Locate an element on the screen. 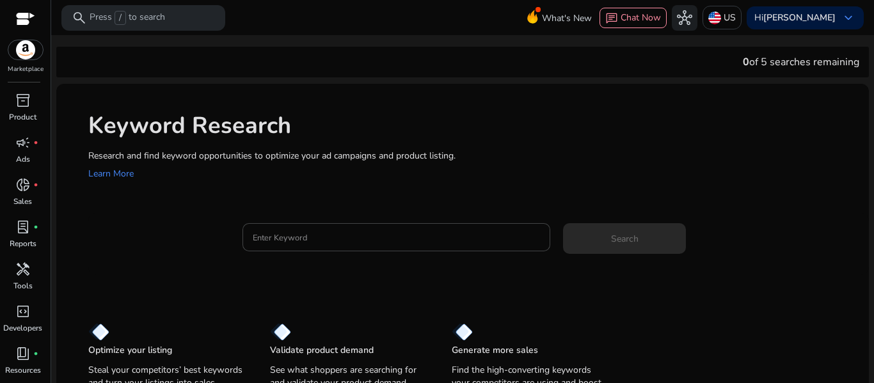  a: Learn More is located at coordinates (111, 173).